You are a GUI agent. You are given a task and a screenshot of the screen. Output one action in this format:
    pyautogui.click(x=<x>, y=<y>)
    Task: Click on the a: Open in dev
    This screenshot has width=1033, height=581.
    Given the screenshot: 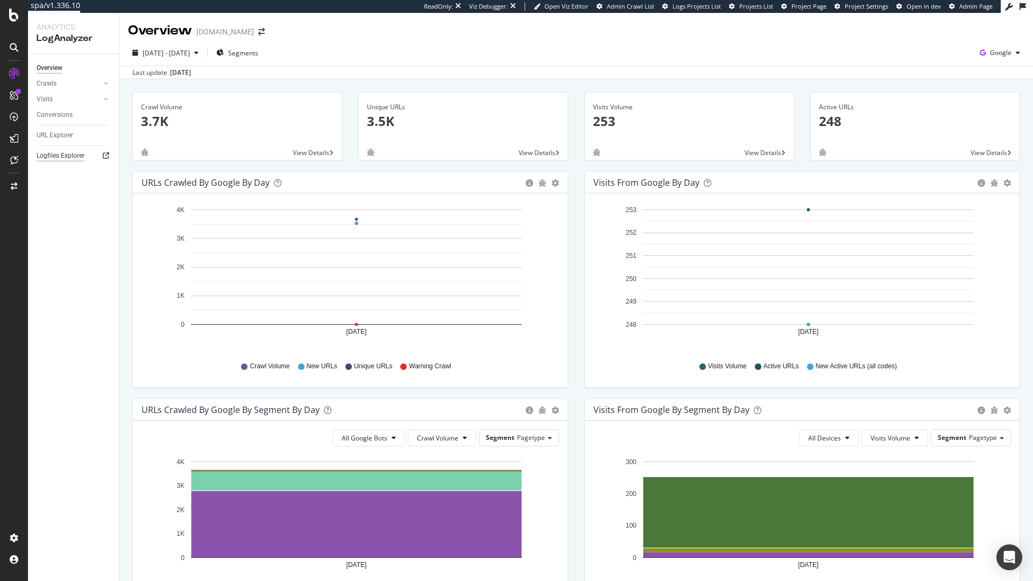 What is the action you would take?
    pyautogui.click(x=919, y=6)
    